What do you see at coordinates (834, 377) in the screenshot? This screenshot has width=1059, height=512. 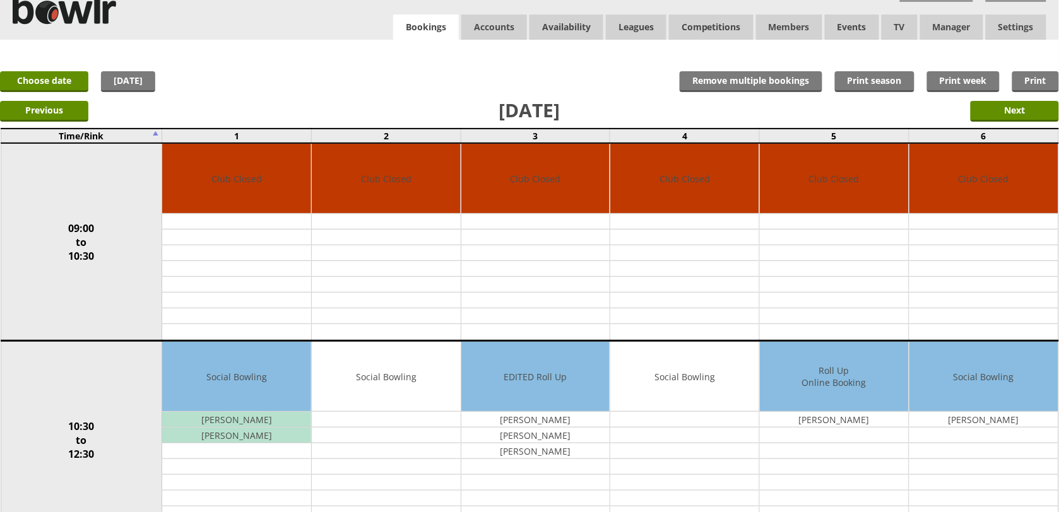 I see `td: Roll Up Online Booking` at bounding box center [834, 377].